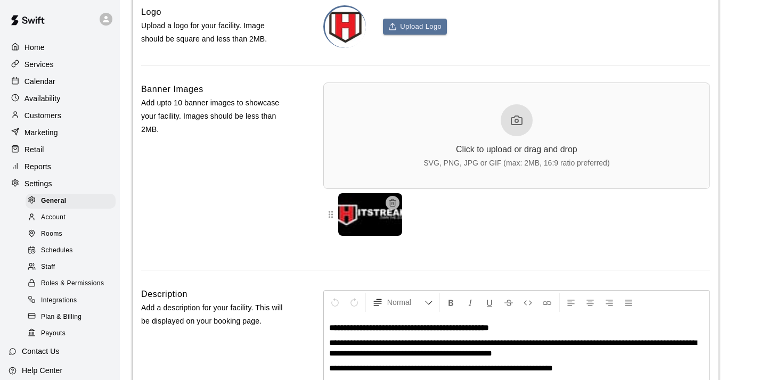 The width and height of the screenshot is (767, 380). I want to click on p: Upload a logo for your facility. Image should be square and less than 2MB., so click(215, 32).